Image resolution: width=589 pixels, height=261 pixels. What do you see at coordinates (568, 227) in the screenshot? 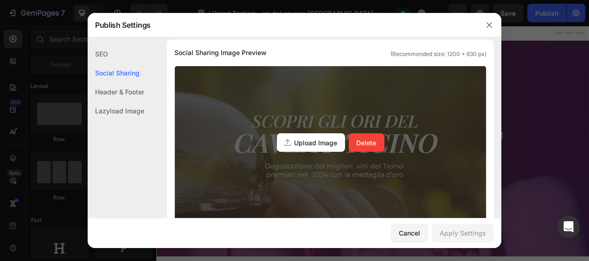
I see `div: Open Intercom Messenger` at bounding box center [568, 227].